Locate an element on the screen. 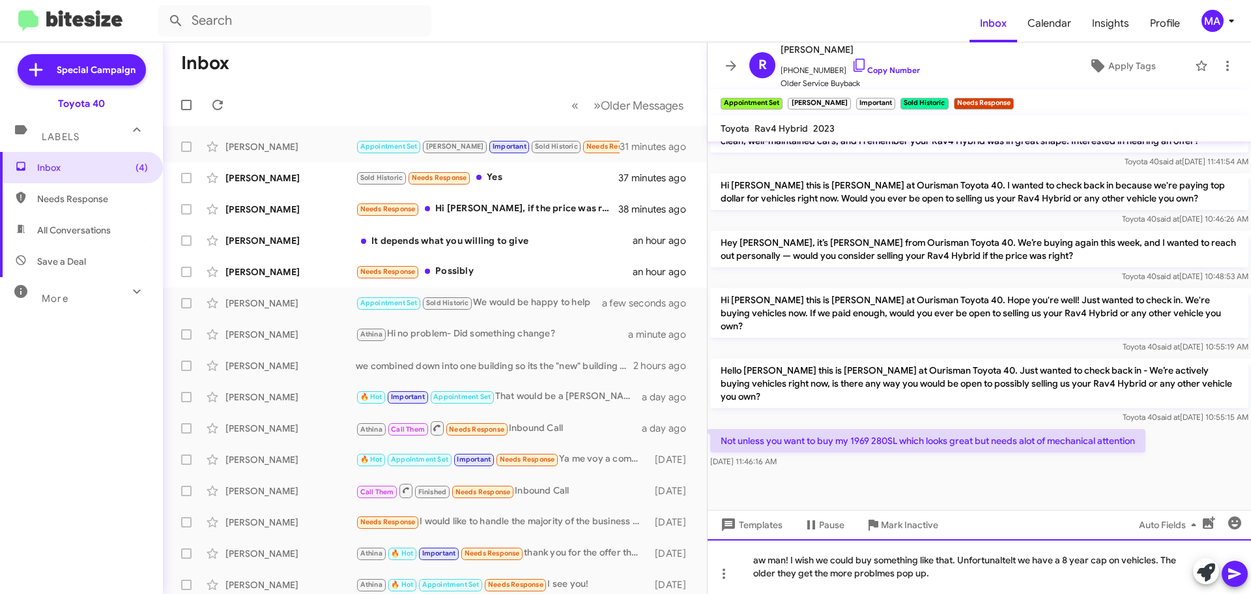  span: Older Service Buyback is located at coordinates (850, 83).